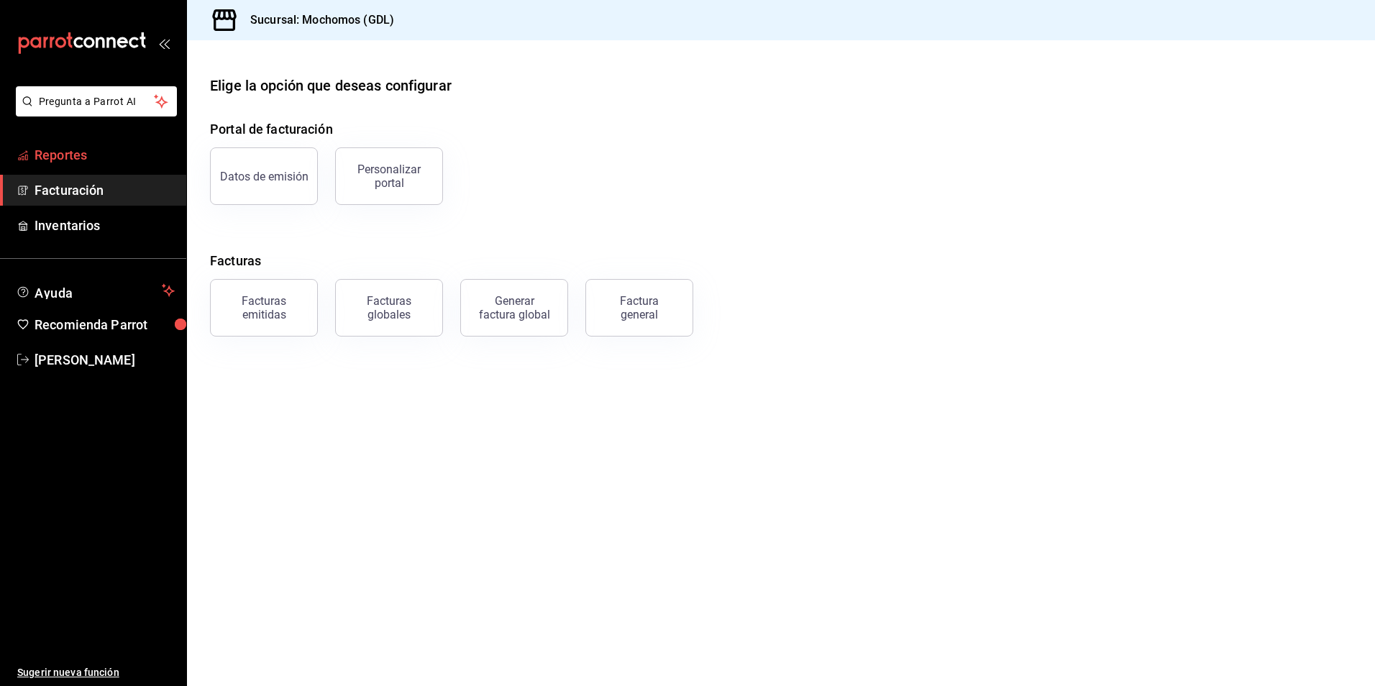 The height and width of the screenshot is (686, 1375). I want to click on div: Factura general, so click(639, 308).